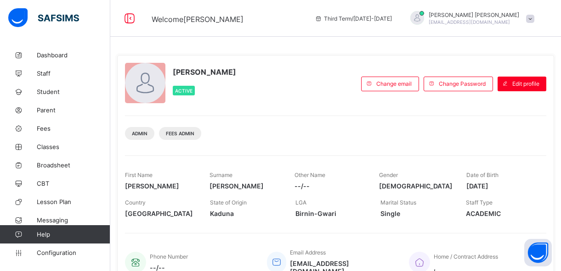 The image size is (561, 271). Describe the element at coordinates (308, 253) in the screenshot. I see `span: Email Address` at that location.